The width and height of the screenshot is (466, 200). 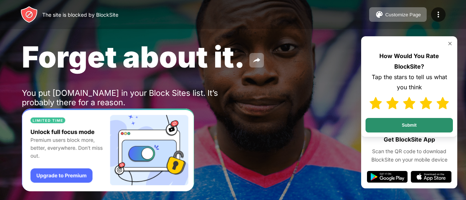 What do you see at coordinates (387, 177) in the screenshot?
I see `img: google-play.svg` at bounding box center [387, 177].